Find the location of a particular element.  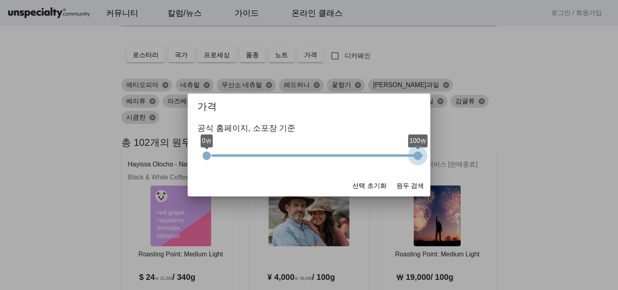

a: 홈 is located at coordinates (28, 242).